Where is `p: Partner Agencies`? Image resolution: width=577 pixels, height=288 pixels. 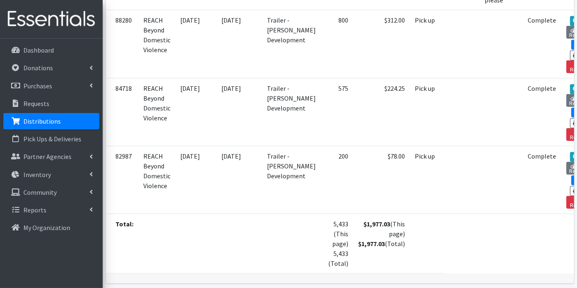
p: Partner Agencies is located at coordinates (47, 157).